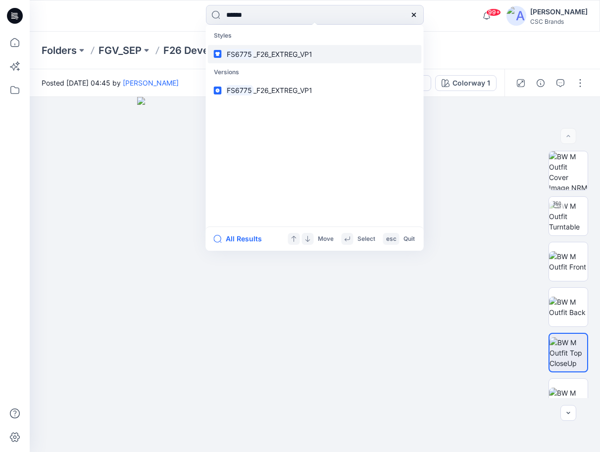 The width and height of the screenshot is (600, 452). What do you see at coordinates (493, 12) in the screenshot?
I see `span: 99+` at bounding box center [493, 12].